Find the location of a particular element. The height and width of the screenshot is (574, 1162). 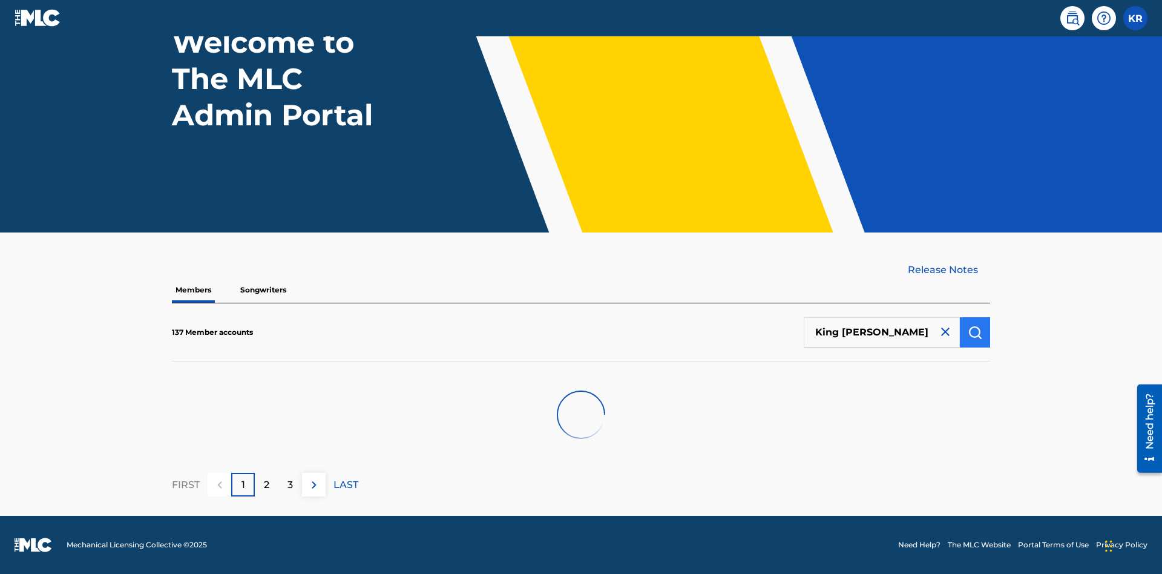

img: logo is located at coordinates (33, 545).